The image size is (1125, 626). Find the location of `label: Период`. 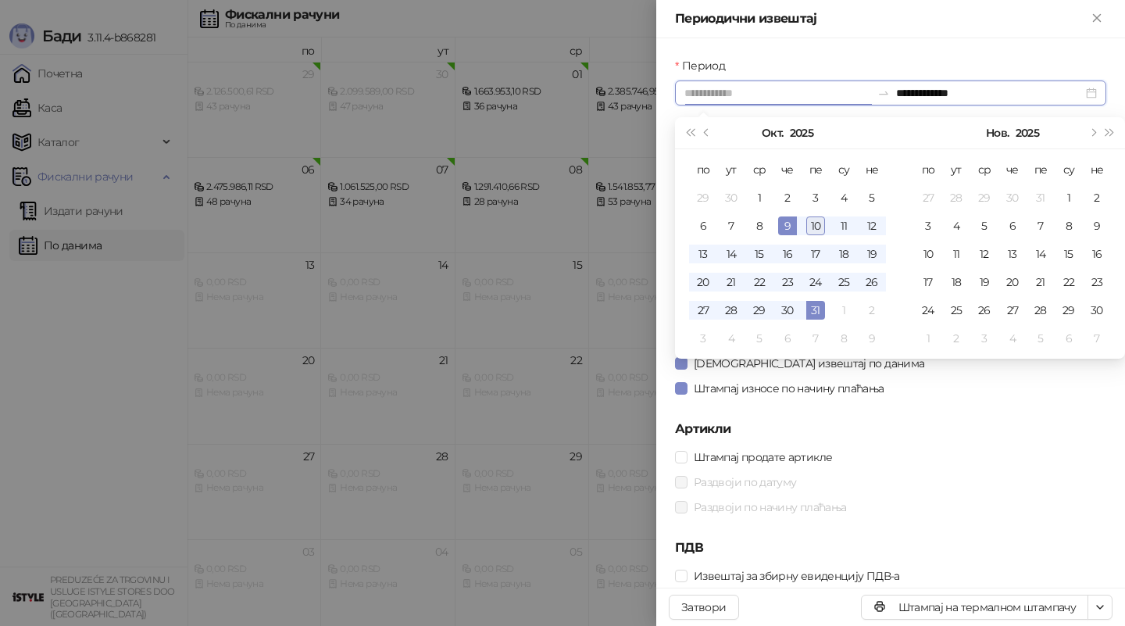

label: Период is located at coordinates (705, 66).